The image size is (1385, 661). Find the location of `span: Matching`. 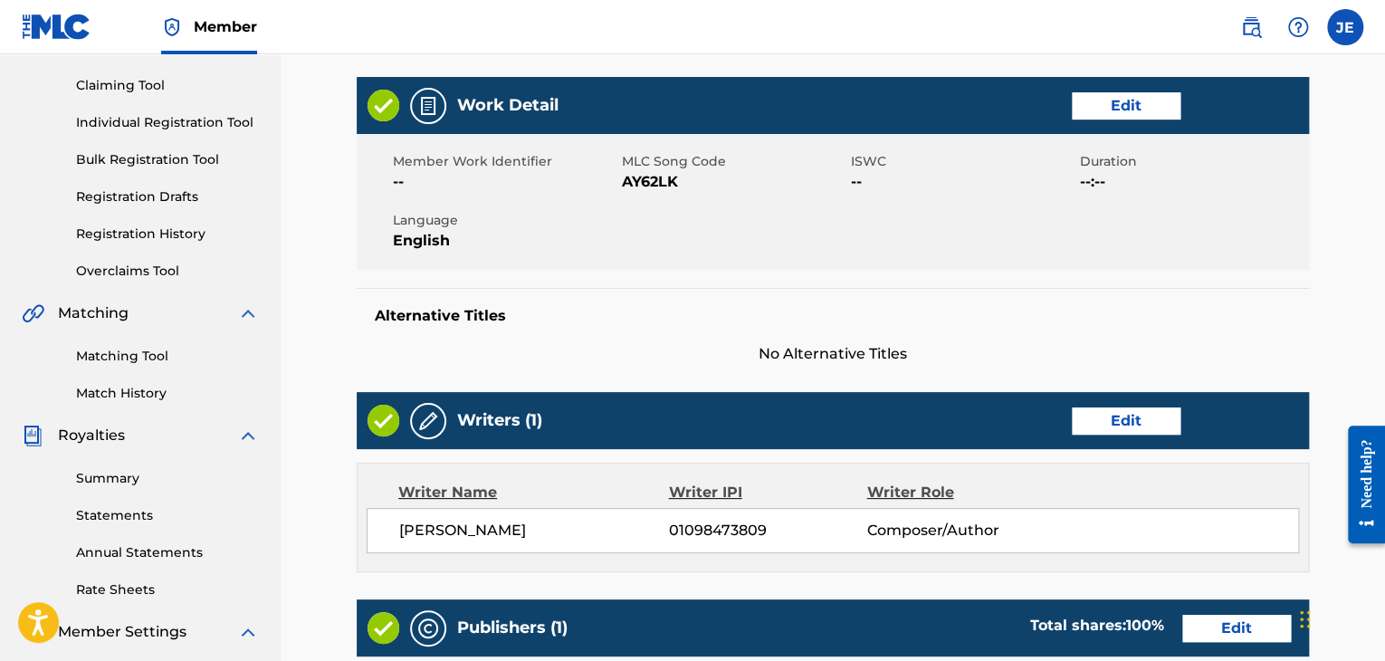

span: Matching is located at coordinates (93, 313).